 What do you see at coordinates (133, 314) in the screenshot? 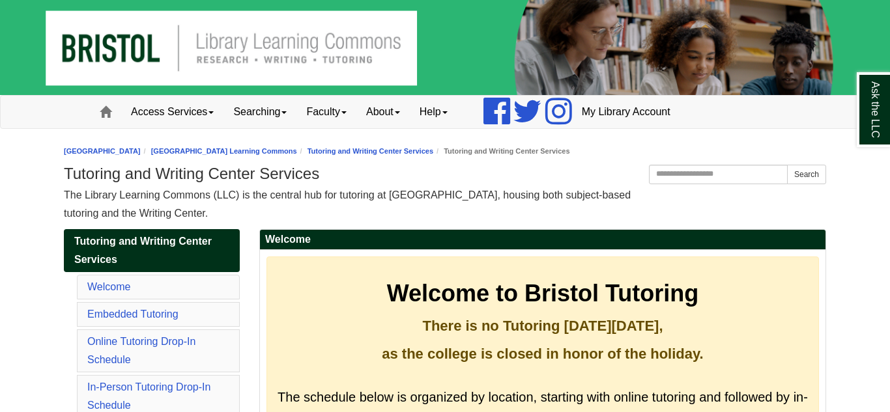
I see `a: Embedded Tutoring` at bounding box center [133, 314].